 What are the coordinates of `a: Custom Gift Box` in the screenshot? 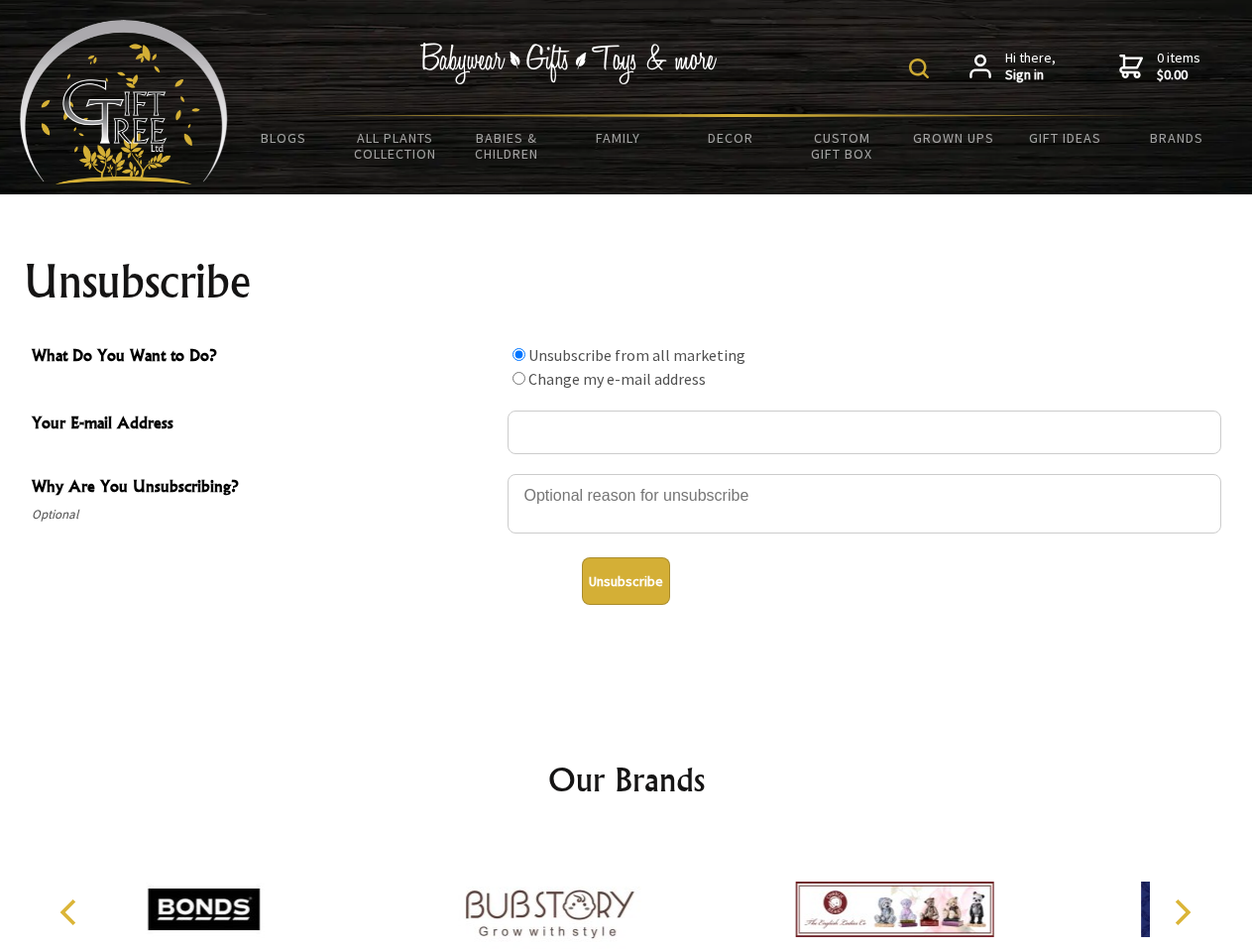 It's located at (841, 146).